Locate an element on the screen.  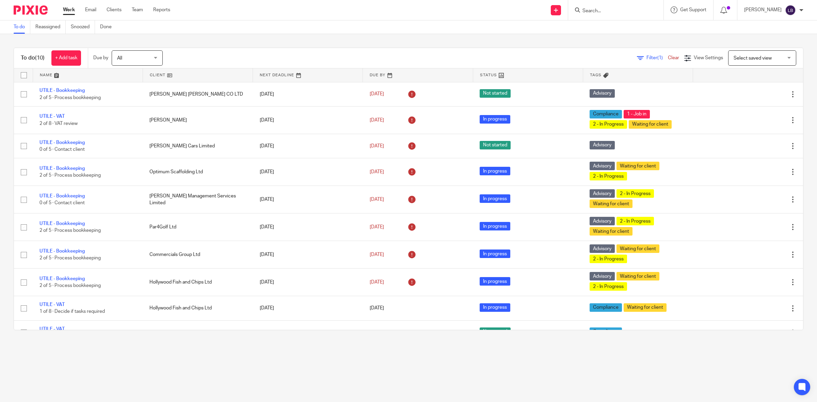
span: Filter is located at coordinates (657, 58).